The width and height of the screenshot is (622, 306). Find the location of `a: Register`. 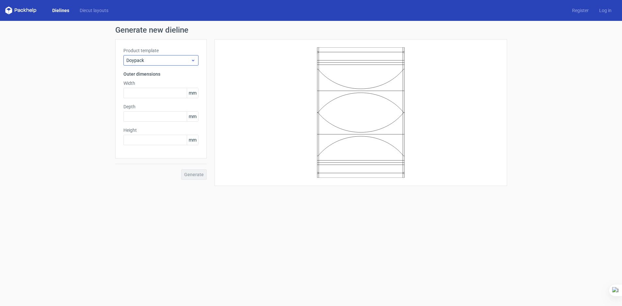

a: Register is located at coordinates (580, 10).